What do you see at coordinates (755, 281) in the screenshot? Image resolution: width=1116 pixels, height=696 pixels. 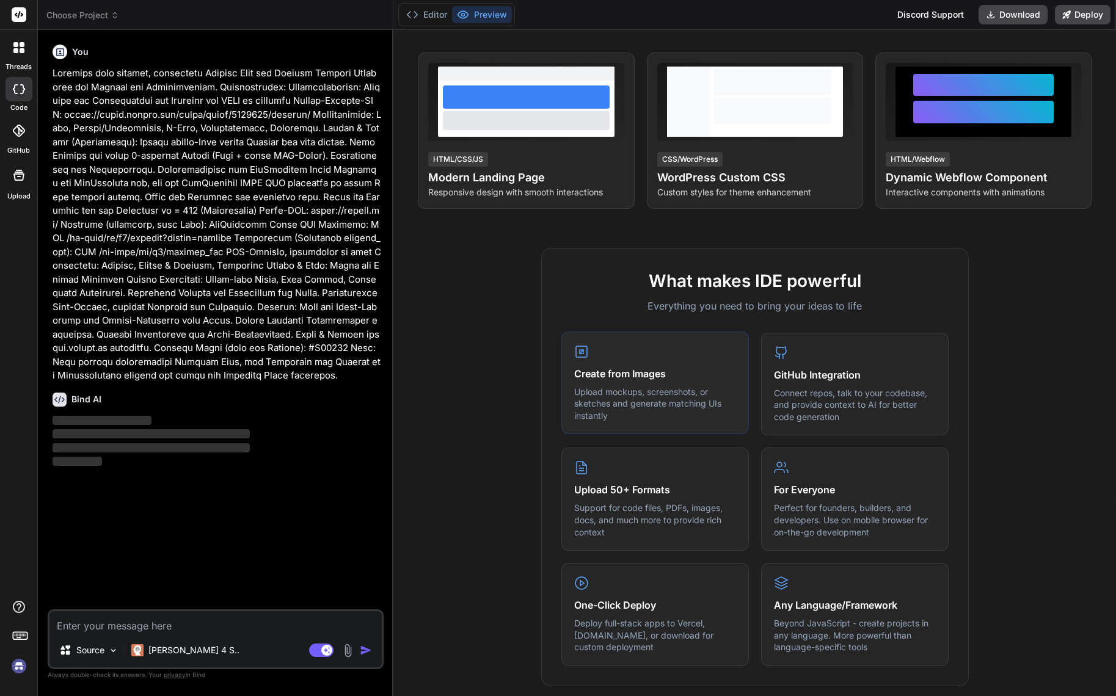 I see `h2: What makes IDE powerful` at bounding box center [755, 281].